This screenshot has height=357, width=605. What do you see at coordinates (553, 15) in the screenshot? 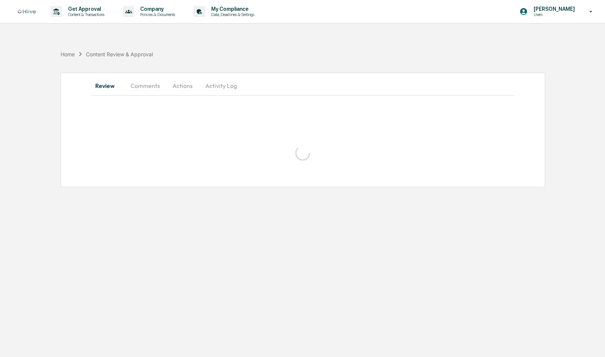
I see `p: Users` at bounding box center [553, 15].